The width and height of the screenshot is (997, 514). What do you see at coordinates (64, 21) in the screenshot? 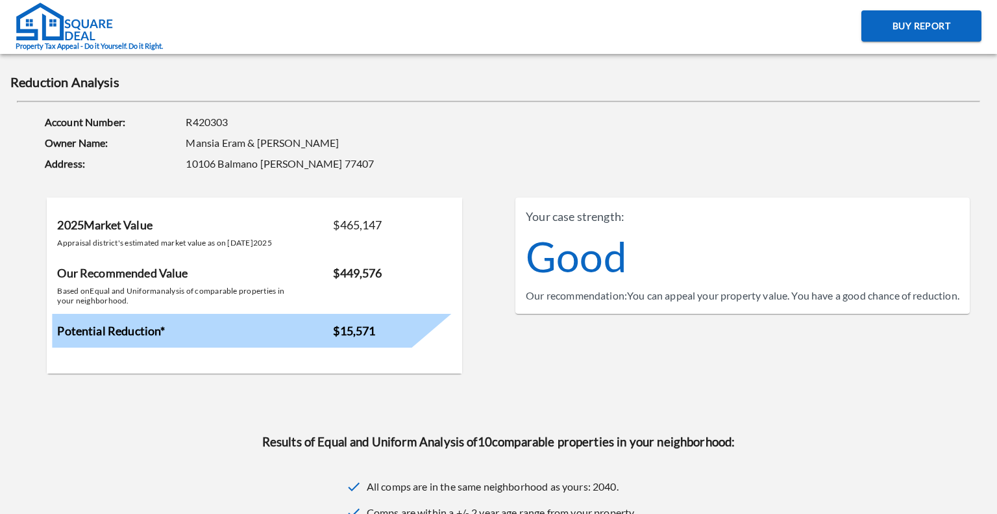
I see `img: Square Deal` at bounding box center [64, 21].